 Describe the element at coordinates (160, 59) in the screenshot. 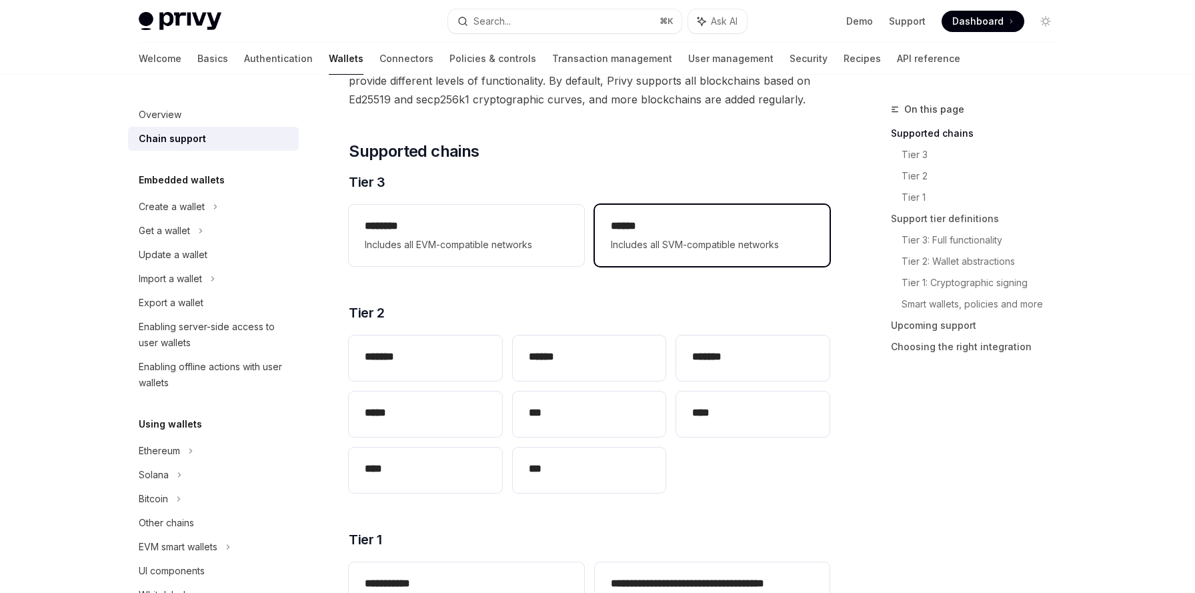

I see `a: Welcome` at that location.